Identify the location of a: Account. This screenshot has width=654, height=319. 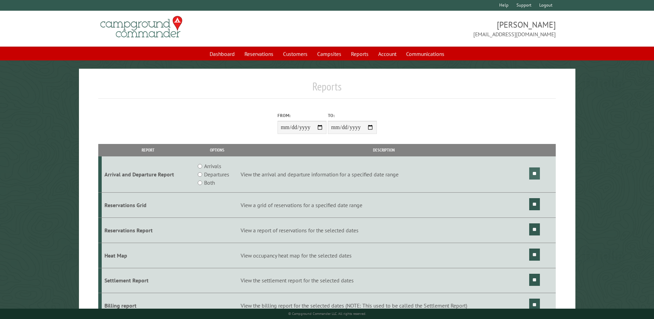
(387, 54).